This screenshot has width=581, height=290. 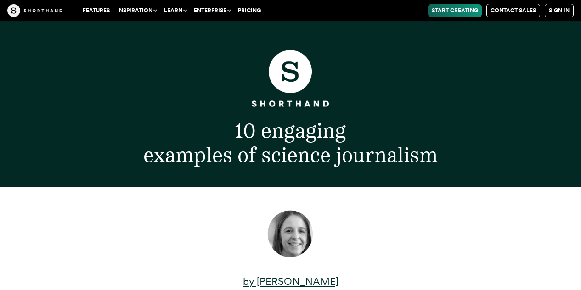 I want to click on img: The Craft, so click(x=35, y=11).